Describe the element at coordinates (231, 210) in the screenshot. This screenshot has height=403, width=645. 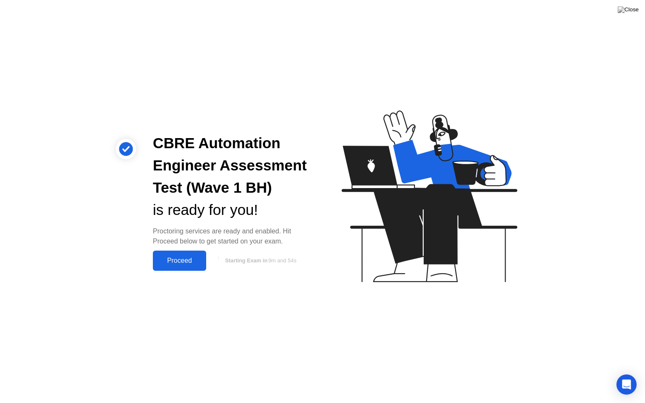
I see `div: is ready for you!` at that location.